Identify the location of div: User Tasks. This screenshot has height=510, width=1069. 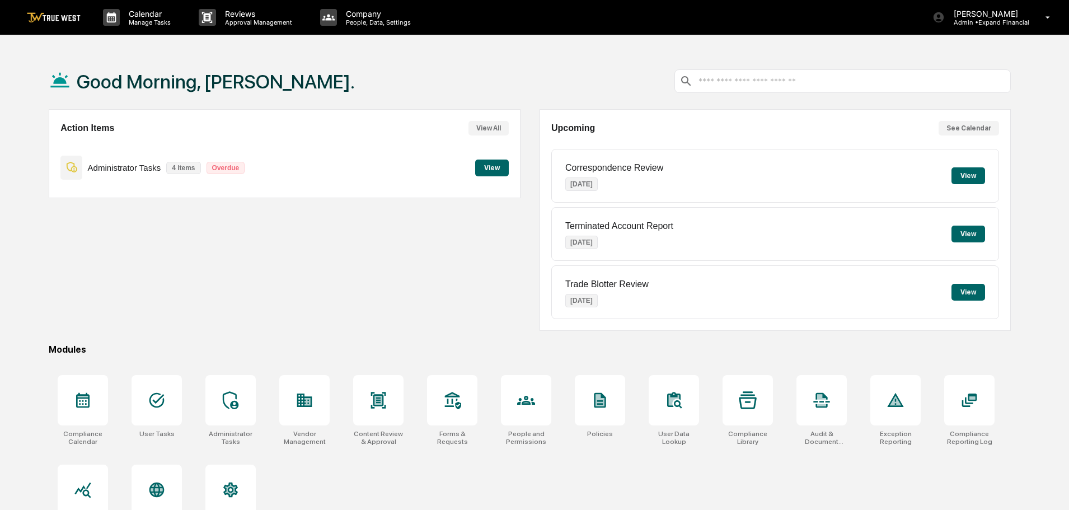
(157, 434).